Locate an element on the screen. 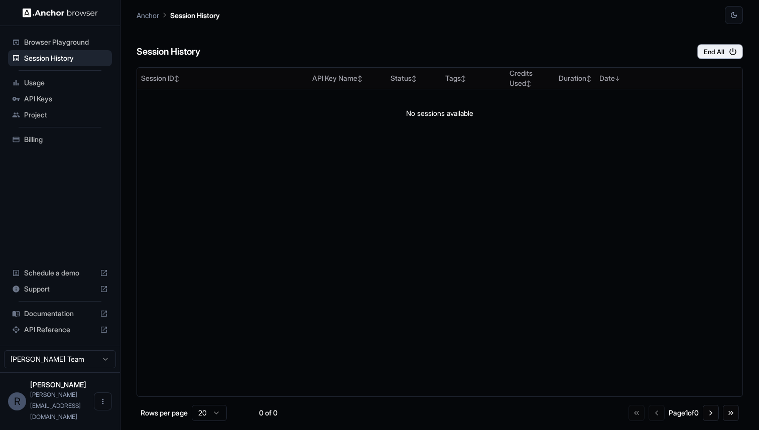  nav: breadcrumb is located at coordinates (178, 15).